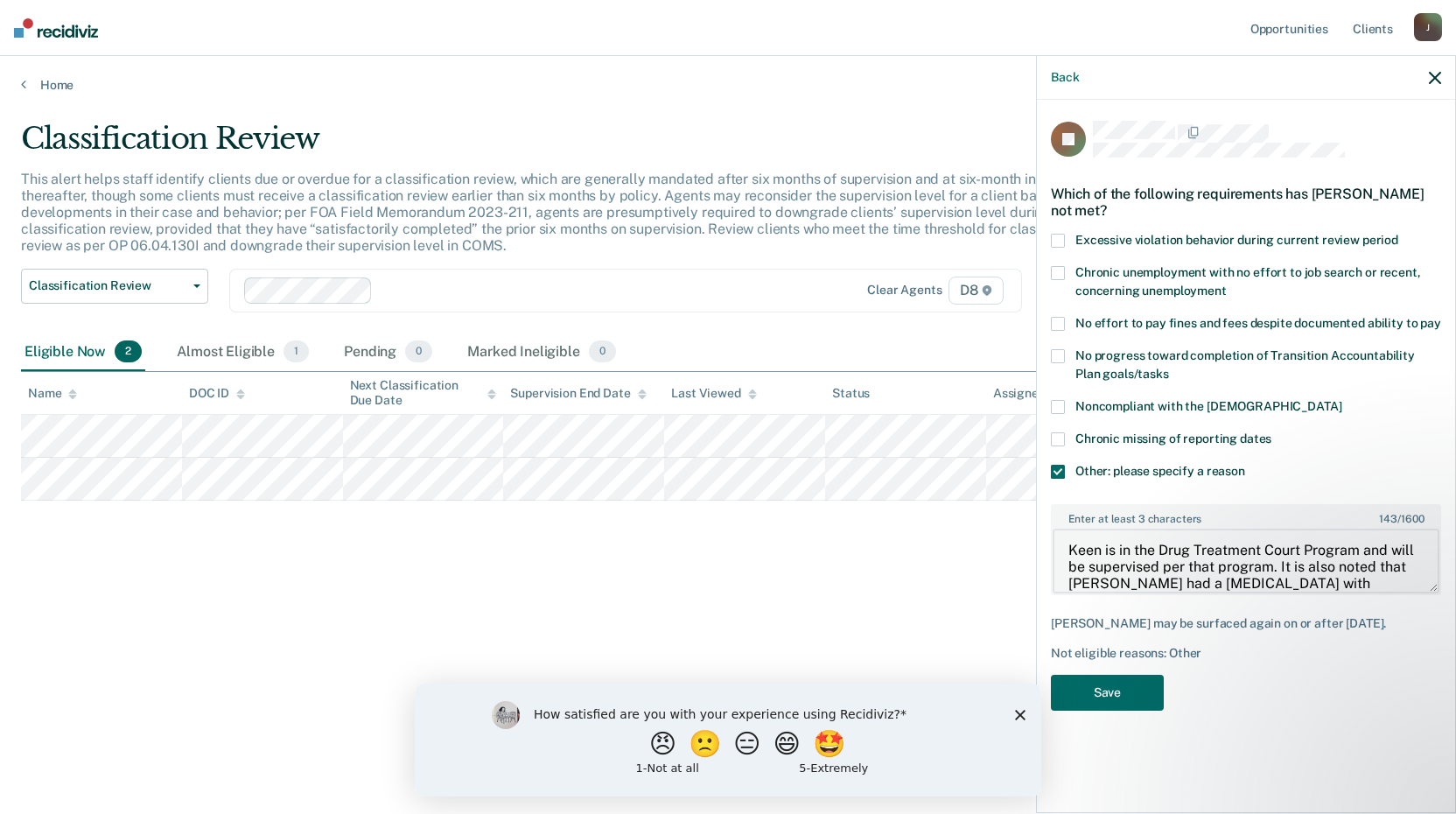  I want to click on button: 4, so click(373, 60).